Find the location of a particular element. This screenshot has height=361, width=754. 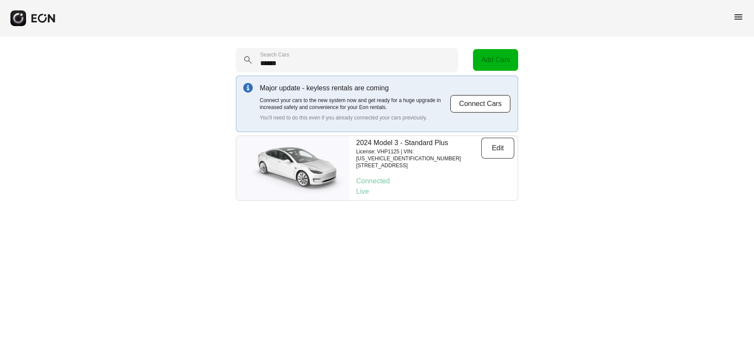

span: menu is located at coordinates (739, 17).